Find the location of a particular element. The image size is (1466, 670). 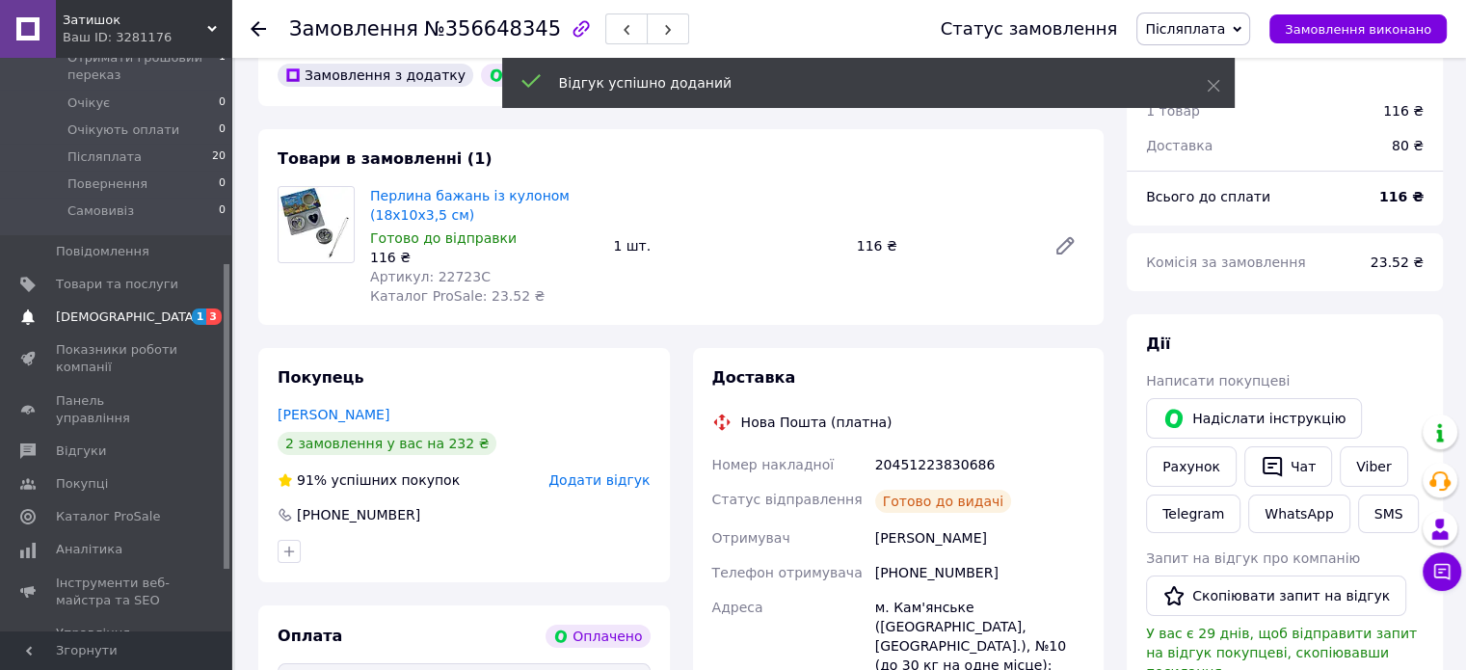

div: Замовлення з додатку is located at coordinates (375, 75).